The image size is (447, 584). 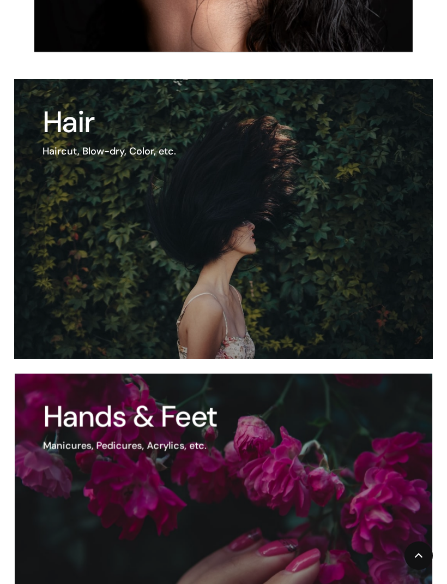 I want to click on h3: Hands & Feet, so click(x=130, y=416).